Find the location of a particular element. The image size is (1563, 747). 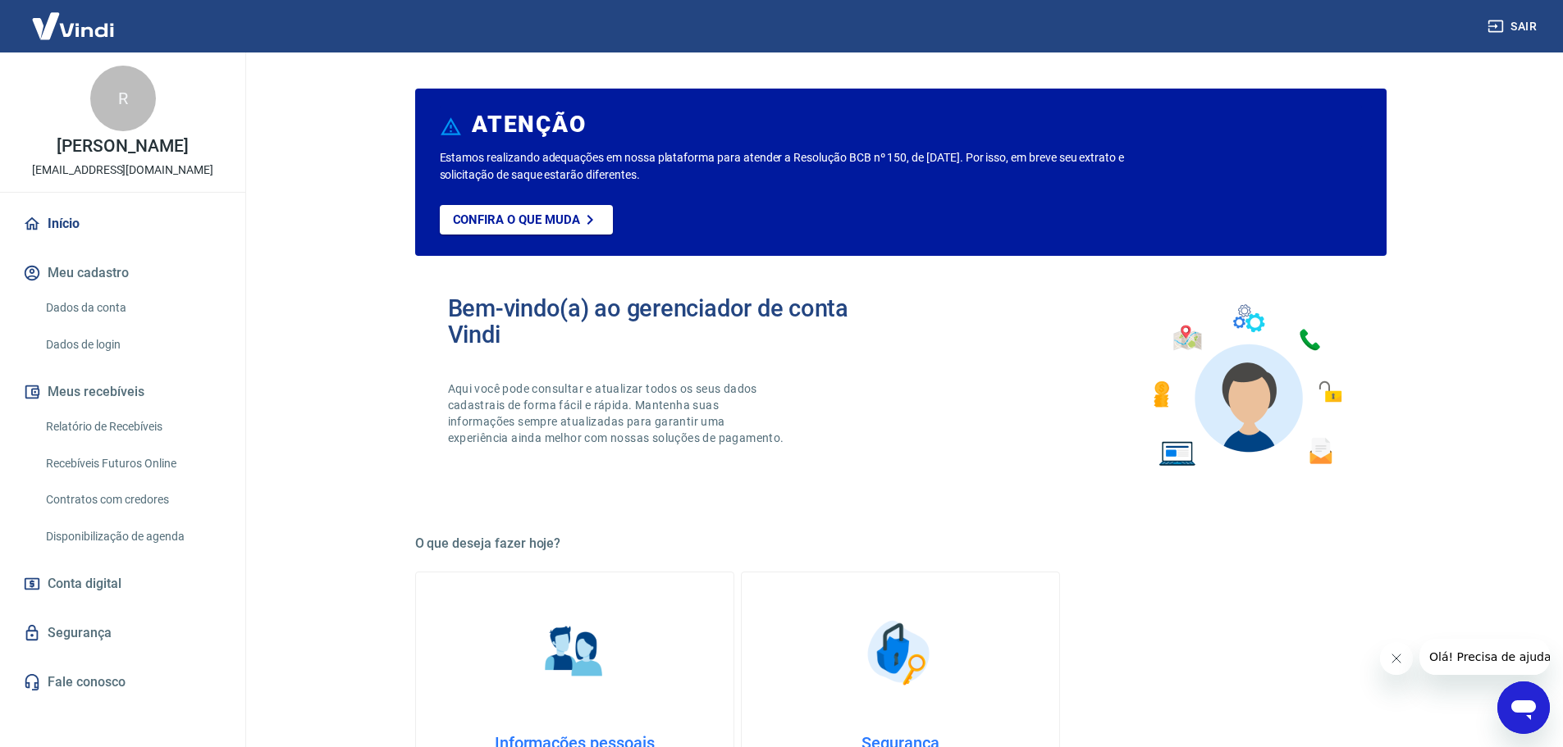

a: Confira o que muda is located at coordinates (526, 220).